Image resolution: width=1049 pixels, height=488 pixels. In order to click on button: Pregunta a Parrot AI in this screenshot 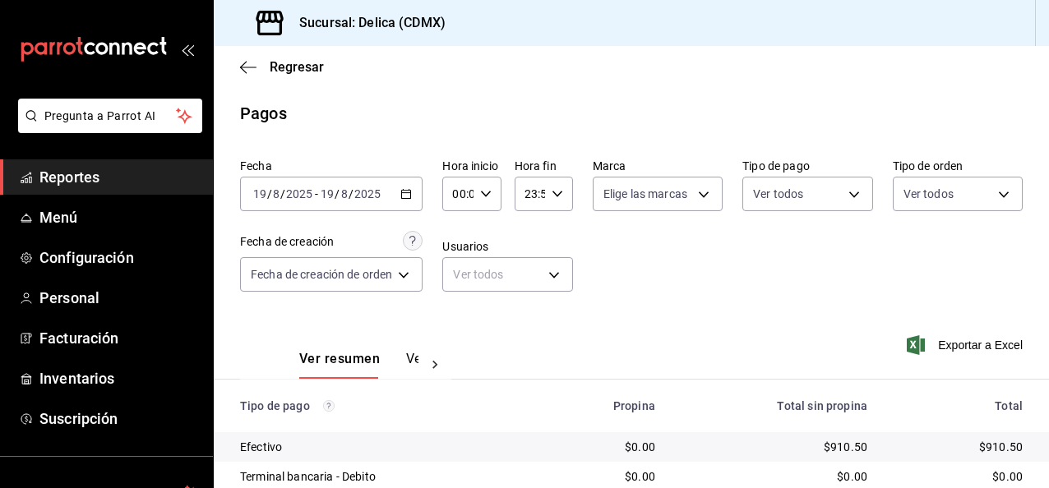, I will do `click(110, 116)`.